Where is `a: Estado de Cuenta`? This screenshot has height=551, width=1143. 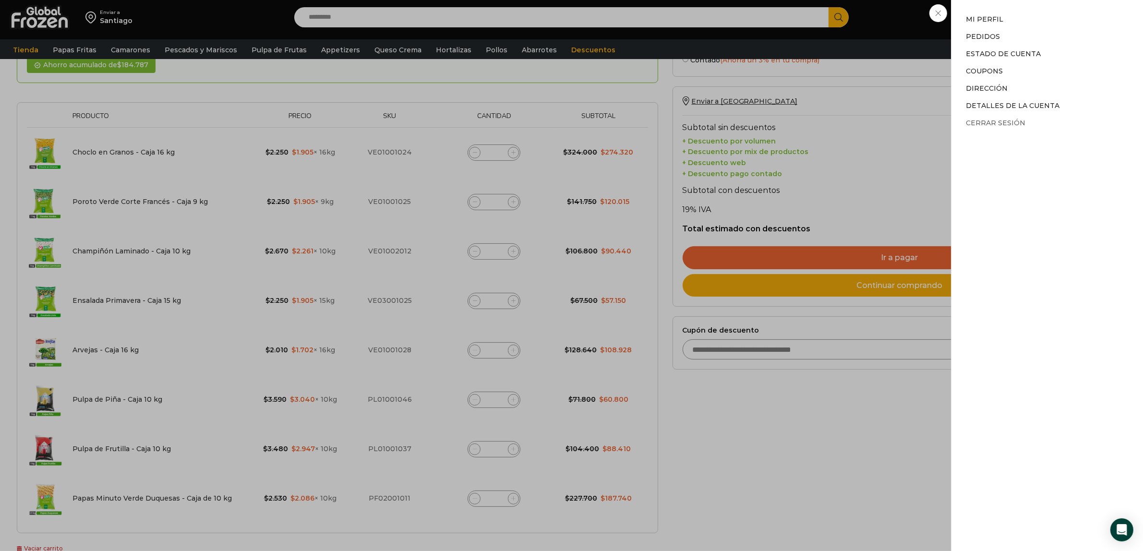 a: Estado de Cuenta is located at coordinates (1003, 54).